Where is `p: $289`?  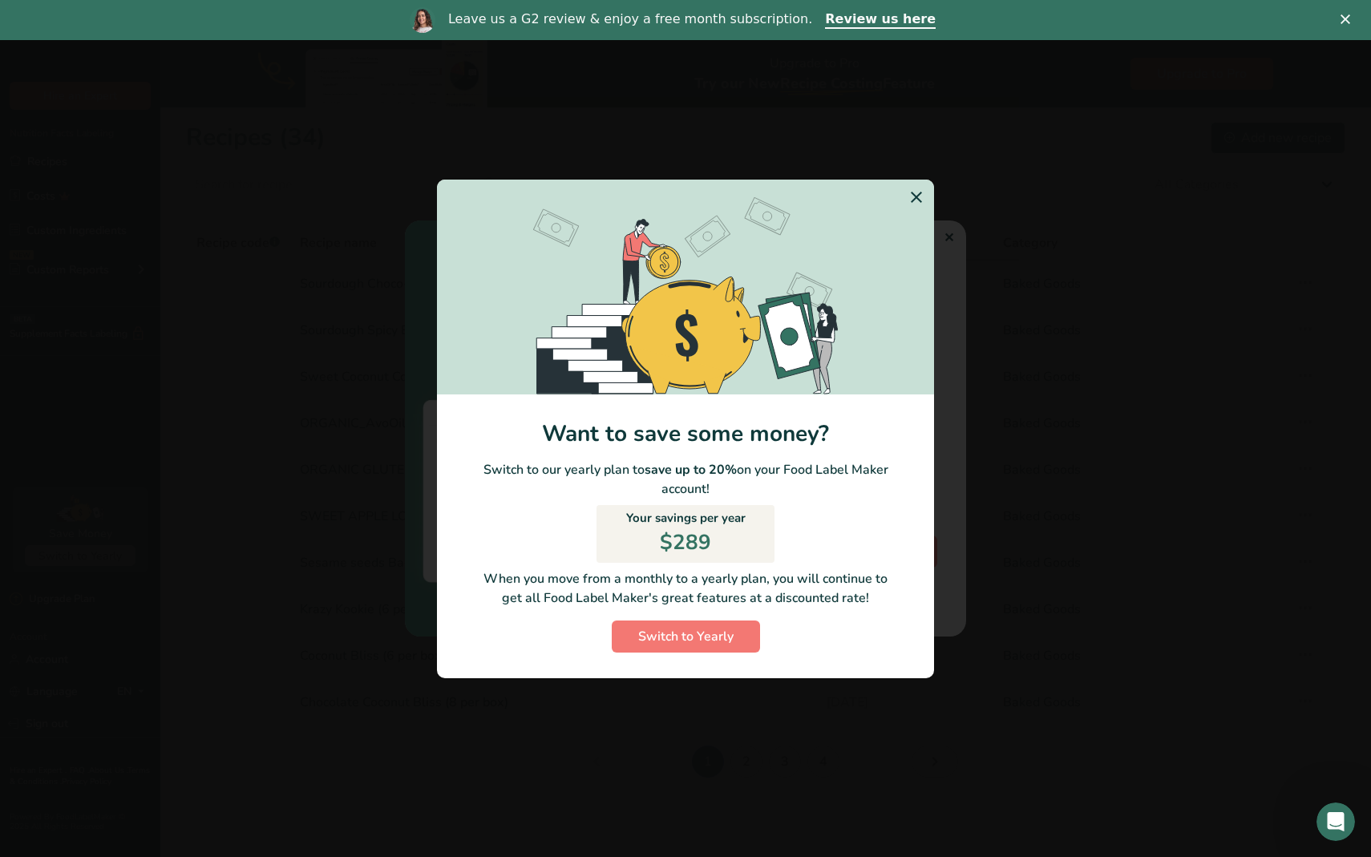 p: $289 is located at coordinates (685, 542).